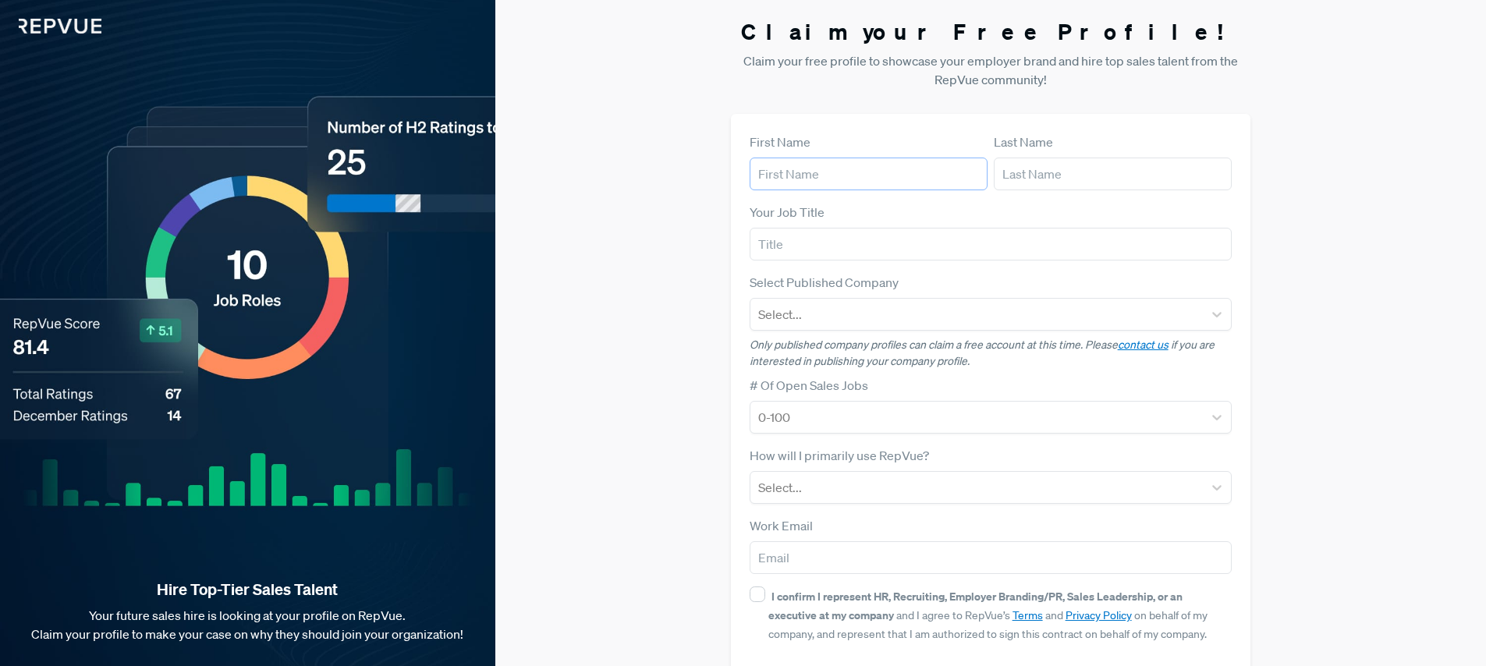 The height and width of the screenshot is (666, 1486). I want to click on label: Your Job Title, so click(787, 212).